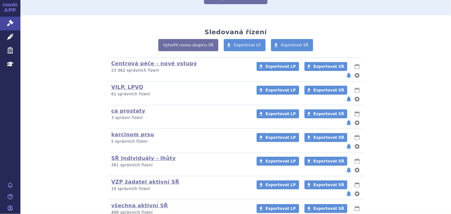  I want to click on h2: Sledovaná řízení, so click(236, 32).